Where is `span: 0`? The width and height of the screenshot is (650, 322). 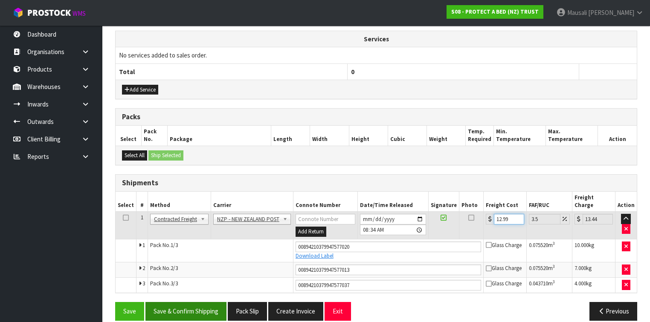
span: 0 is located at coordinates (352, 72).